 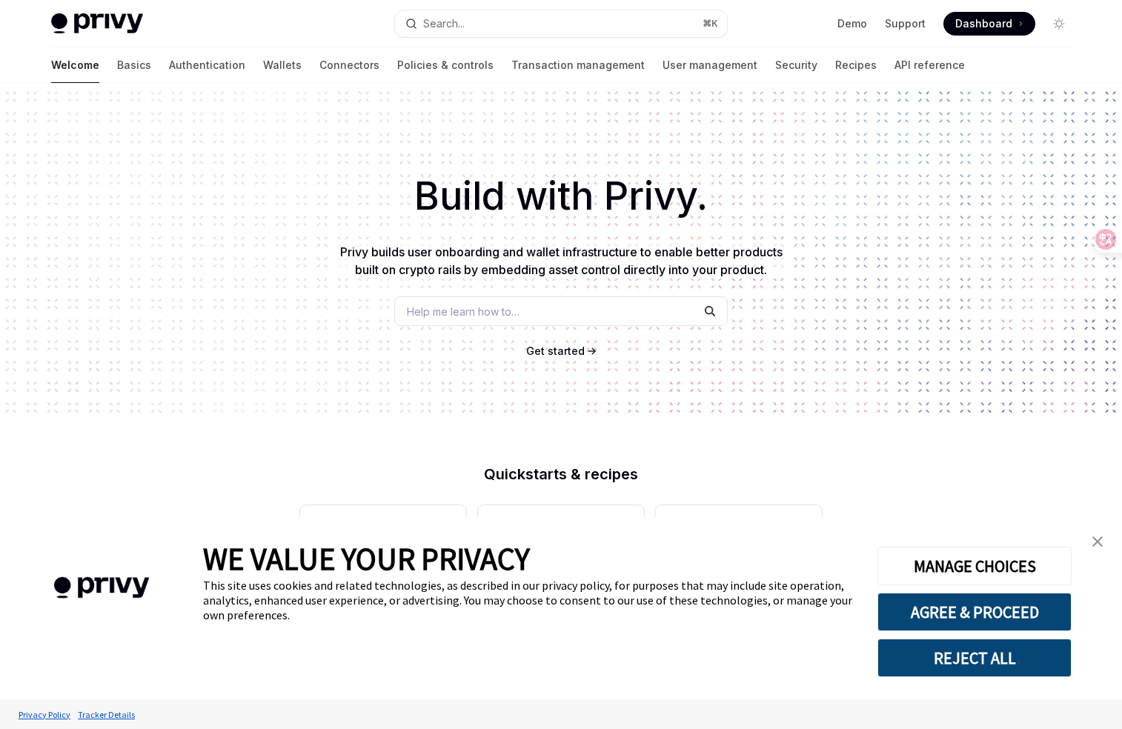 I want to click on span: Get started, so click(x=555, y=351).